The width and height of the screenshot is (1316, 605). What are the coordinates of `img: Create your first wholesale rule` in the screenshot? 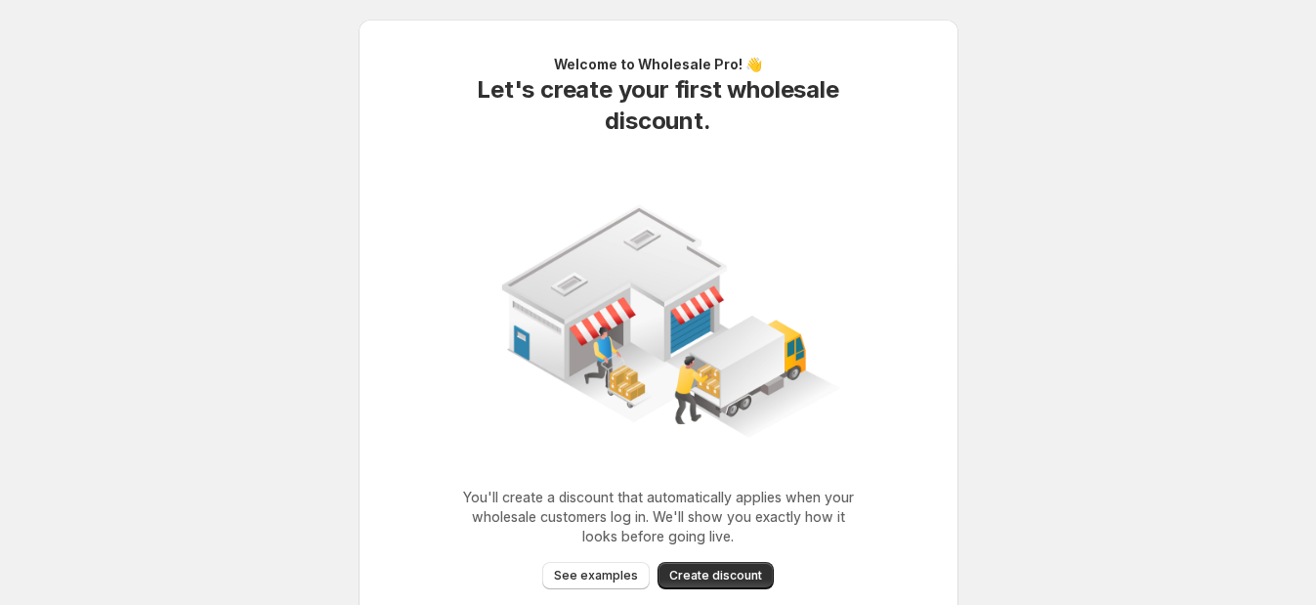 It's located at (658, 320).